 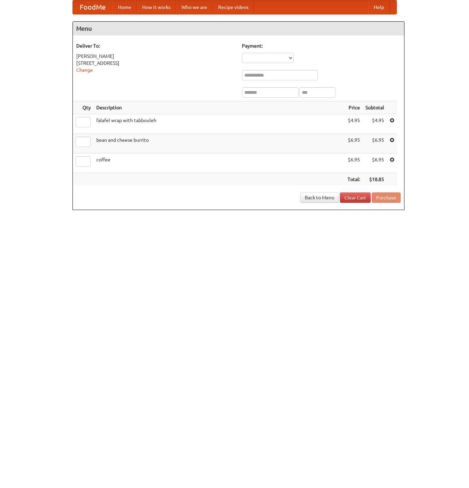 I want to click on button: Purchase, so click(x=386, y=198).